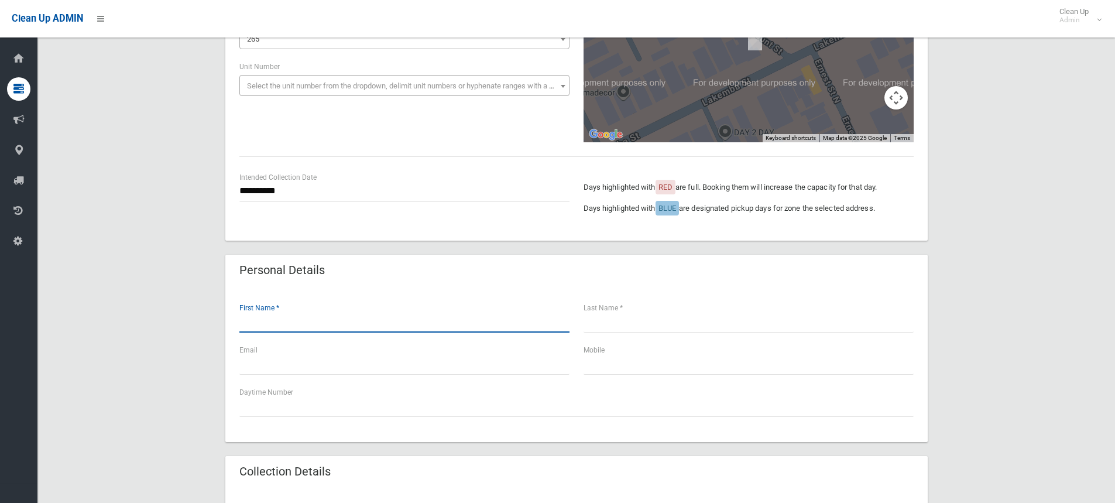 Image resolution: width=1115 pixels, height=503 pixels. Describe the element at coordinates (667, 208) in the screenshot. I see `span: BLUE` at that location.